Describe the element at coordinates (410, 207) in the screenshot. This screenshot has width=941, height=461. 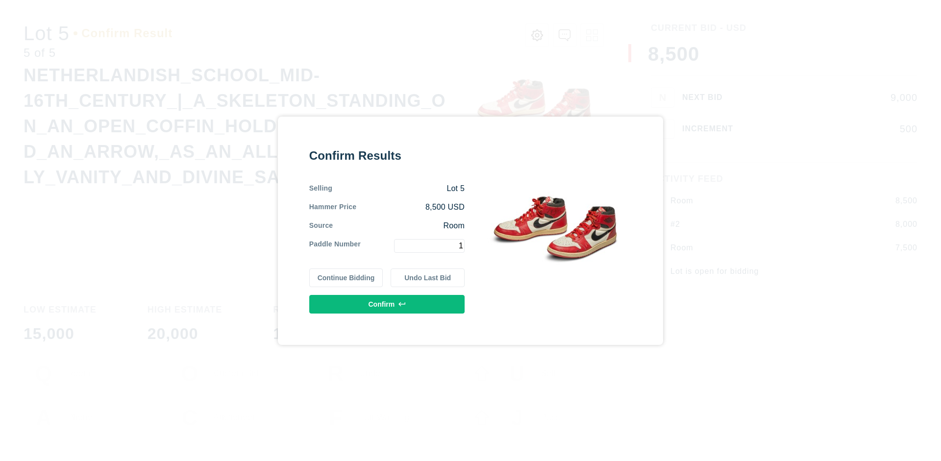
I see `div: 8,500 USD` at that location.